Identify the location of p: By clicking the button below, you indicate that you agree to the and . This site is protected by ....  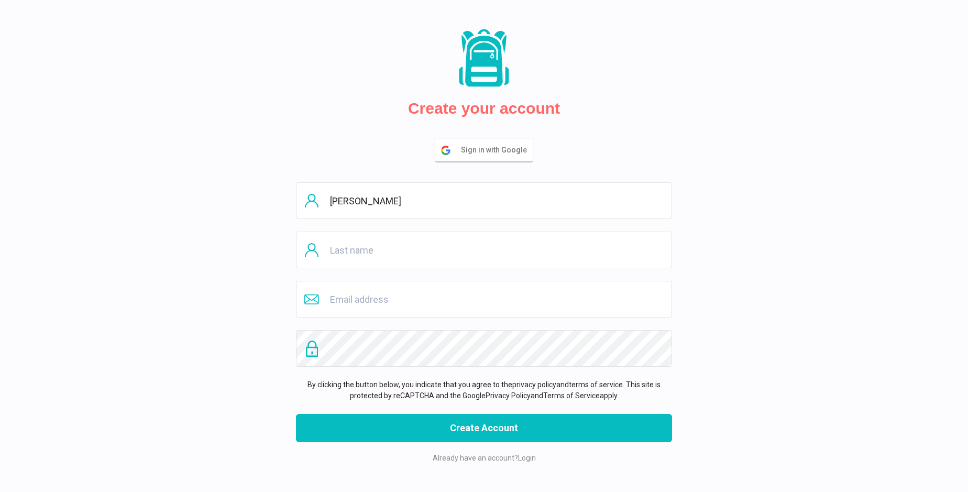
(484, 390).